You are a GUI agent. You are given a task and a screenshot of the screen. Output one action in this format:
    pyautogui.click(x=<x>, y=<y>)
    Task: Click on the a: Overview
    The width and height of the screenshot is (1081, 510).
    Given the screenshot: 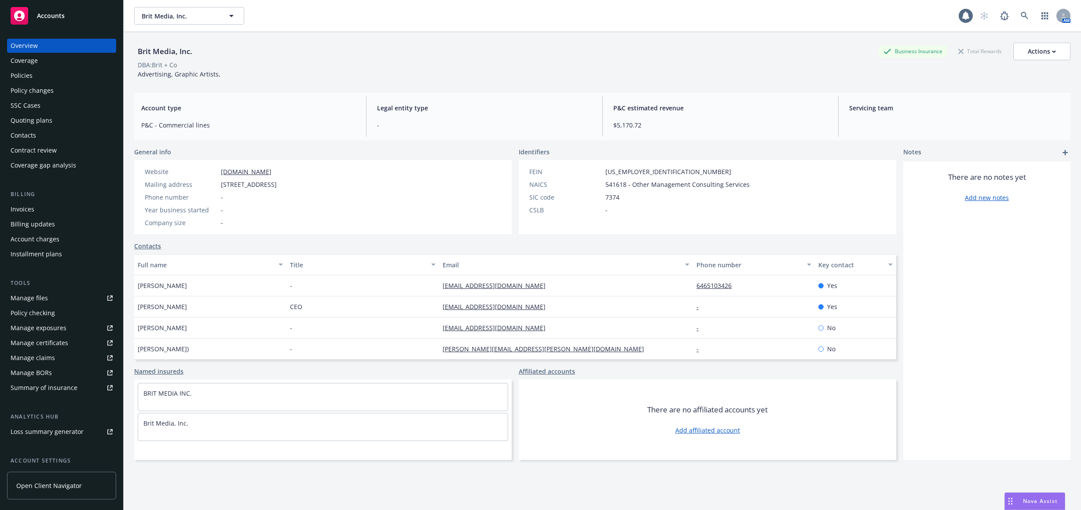 What is the action you would take?
    pyautogui.click(x=62, y=46)
    